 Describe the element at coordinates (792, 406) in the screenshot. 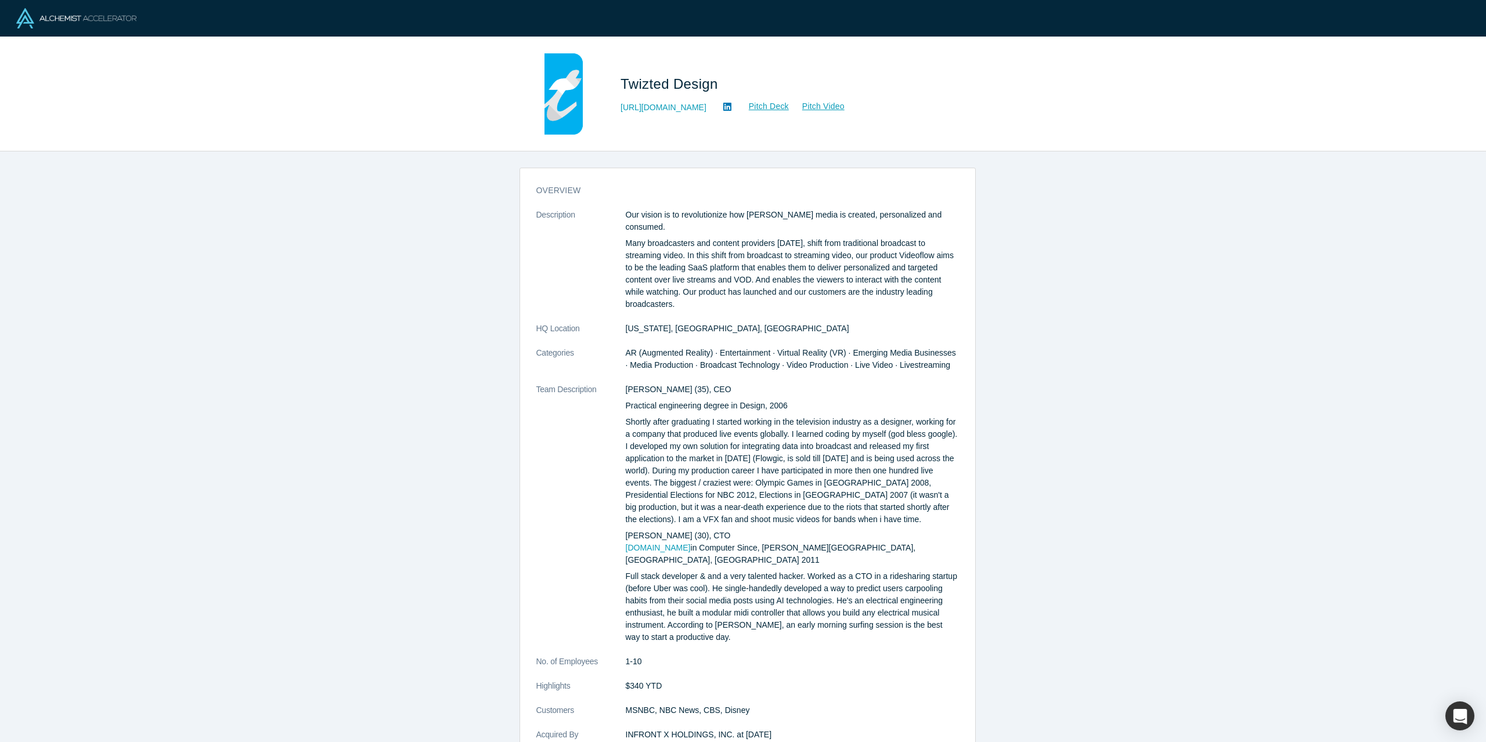

I see `p: Practical engineering degree in Design, 2006` at that location.